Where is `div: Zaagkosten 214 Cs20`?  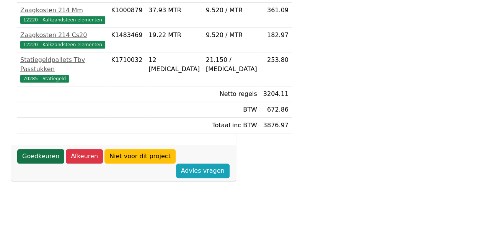 div: Zaagkosten 214 Cs20 is located at coordinates (63, 35).